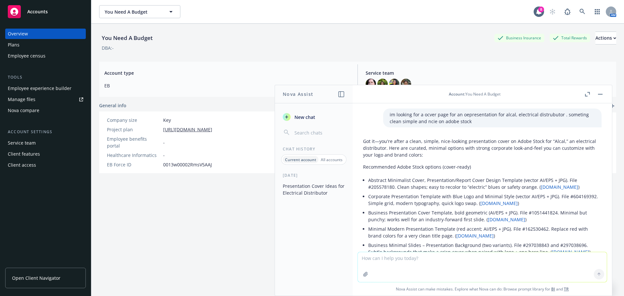  I want to click on a: Client features, so click(45, 154).